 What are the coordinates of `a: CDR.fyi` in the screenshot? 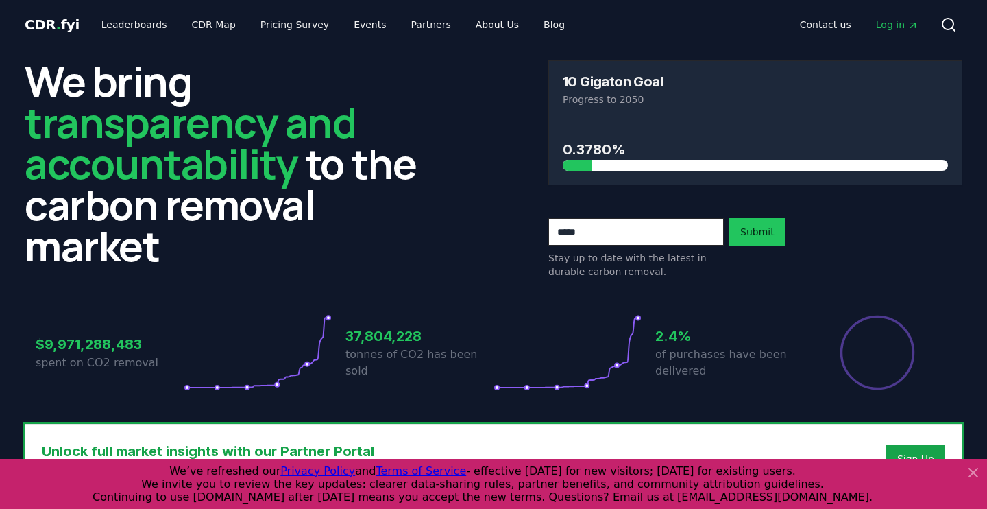 It's located at (52, 25).